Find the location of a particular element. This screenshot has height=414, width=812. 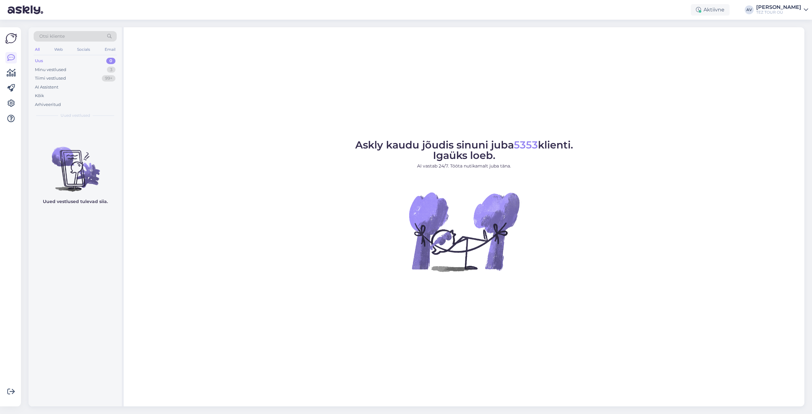

div: Email is located at coordinates (110, 49).